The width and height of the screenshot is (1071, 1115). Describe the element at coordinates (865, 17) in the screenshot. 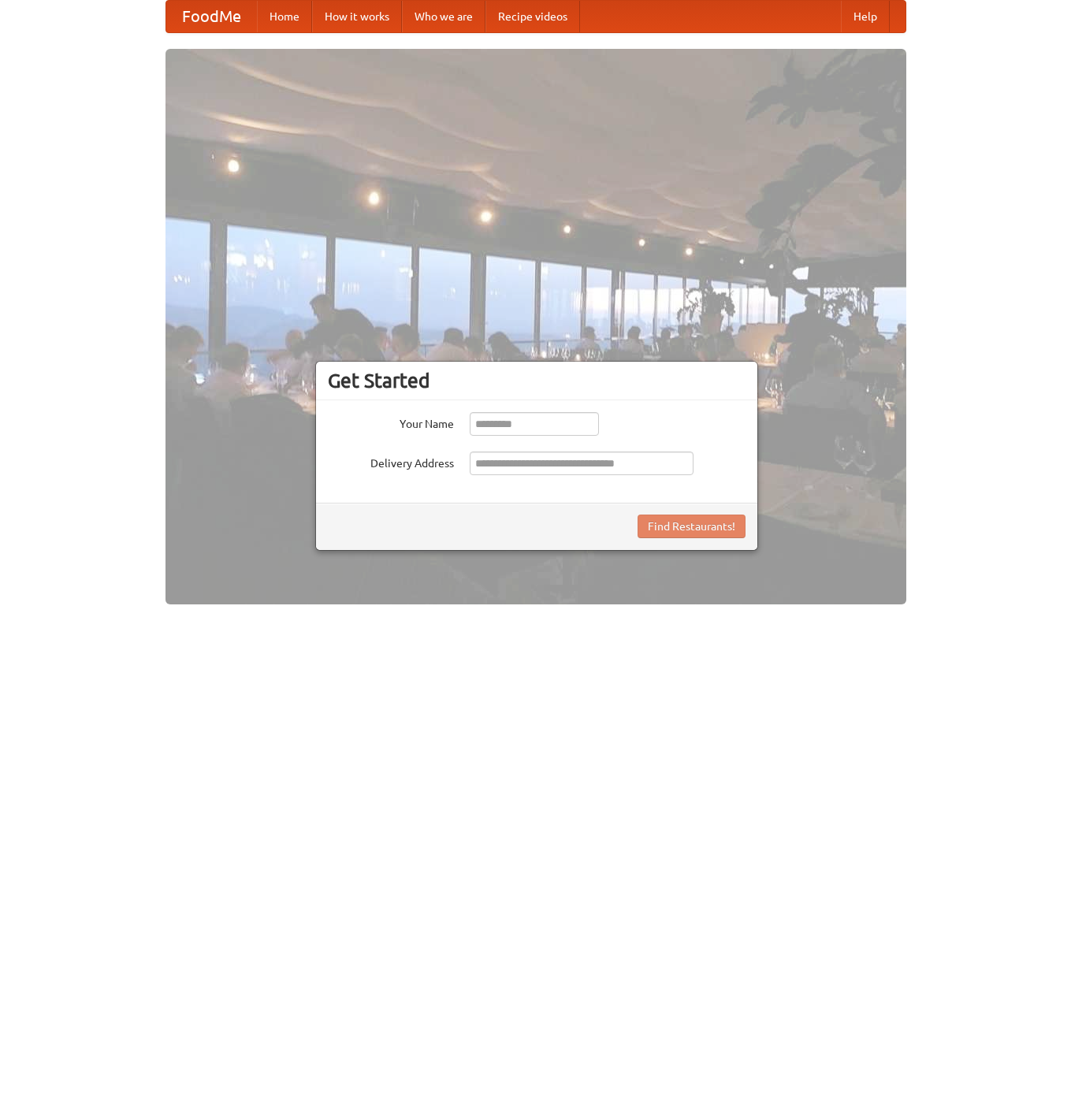

I see `a: Help` at that location.